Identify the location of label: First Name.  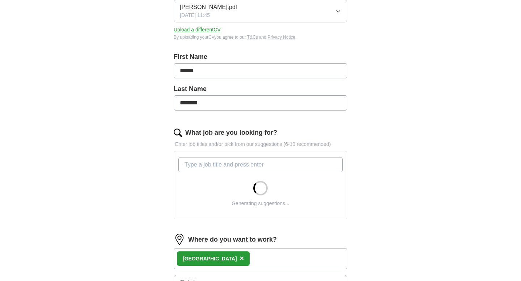
(260, 57).